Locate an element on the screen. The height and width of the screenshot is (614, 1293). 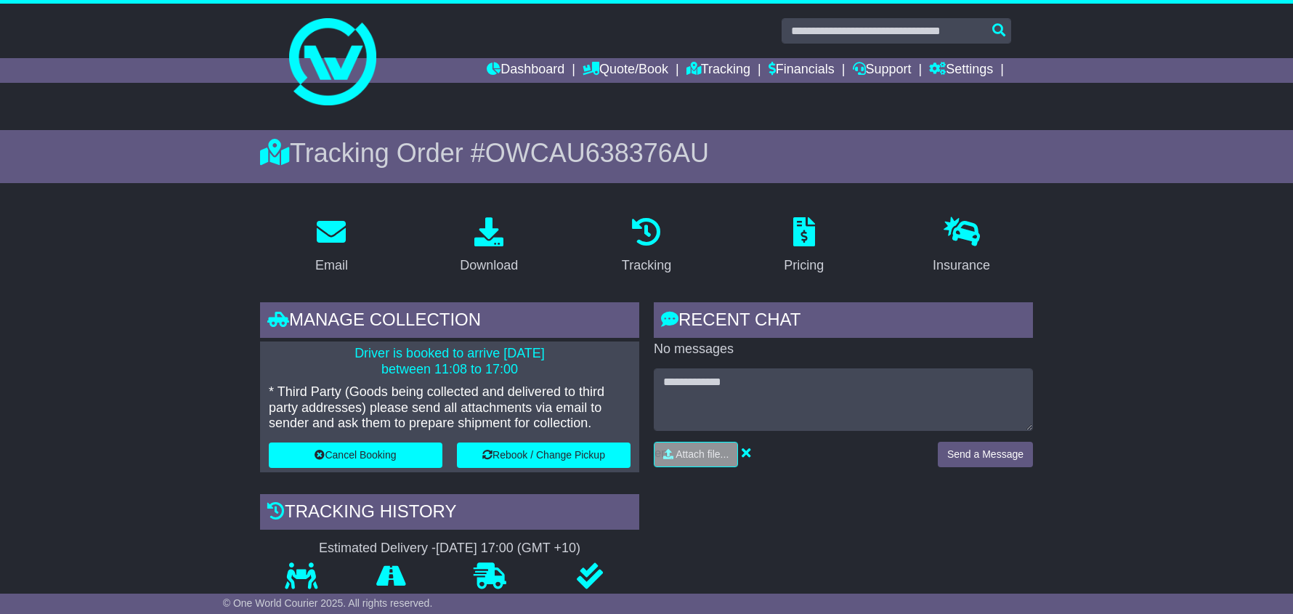
a: Insurance is located at coordinates (961, 246).